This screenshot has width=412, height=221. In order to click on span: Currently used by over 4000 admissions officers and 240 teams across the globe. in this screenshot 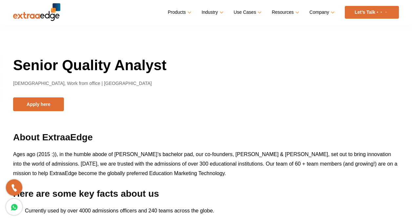, I will do `click(120, 210)`.